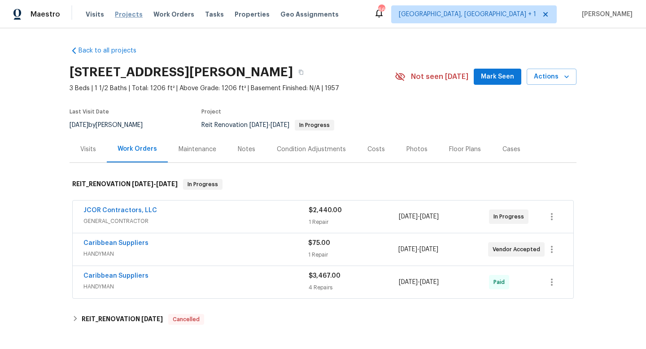  Describe the element at coordinates (498, 77) in the screenshot. I see `span: Mark Seen` at that location.